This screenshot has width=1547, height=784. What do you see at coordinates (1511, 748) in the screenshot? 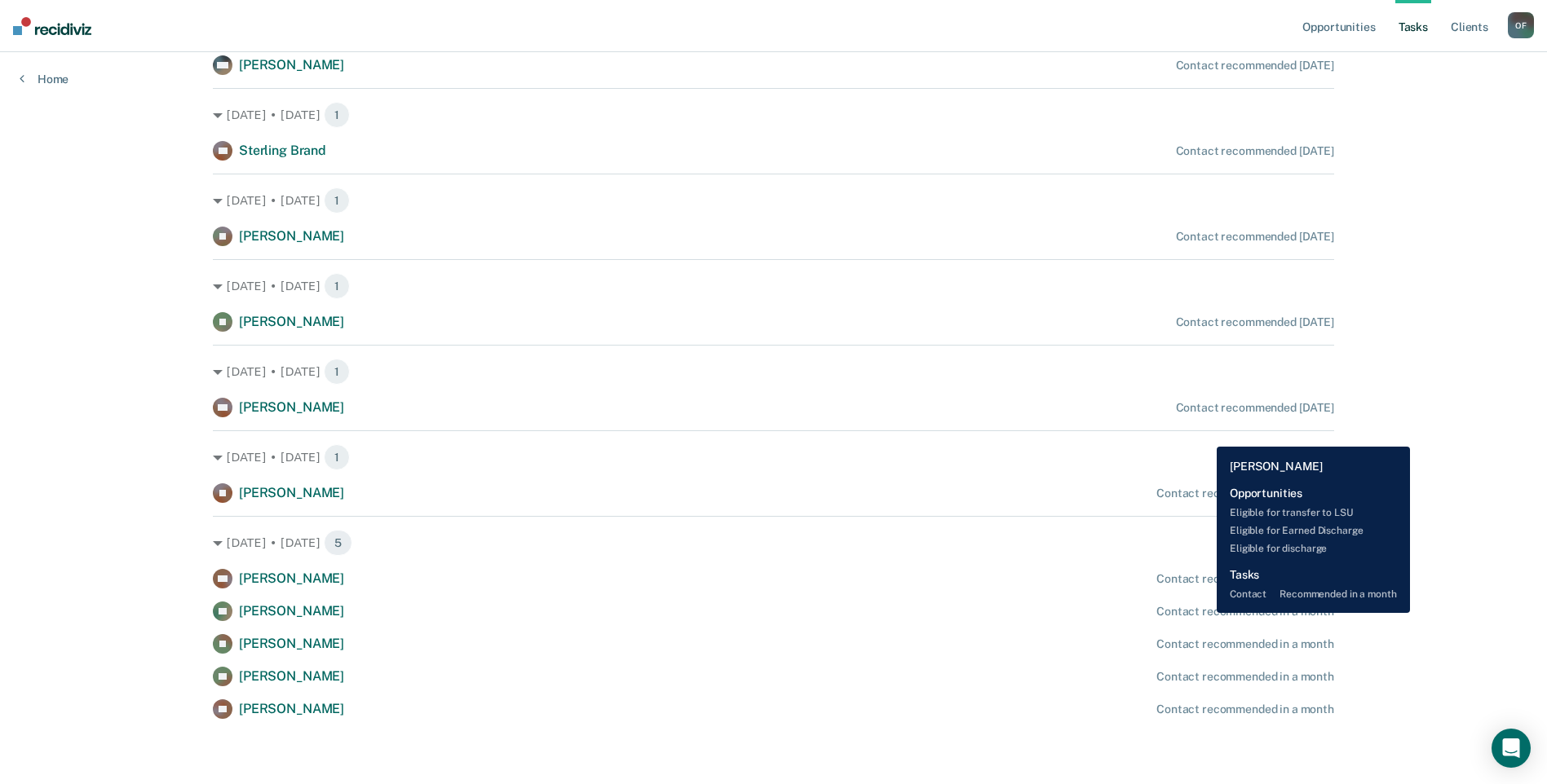
I see `div: Open Intercom Messenger` at bounding box center [1511, 748].